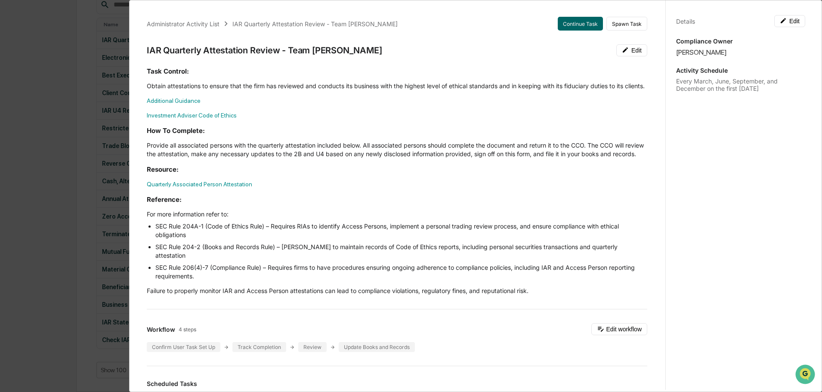 The width and height of the screenshot is (822, 392). Describe the element at coordinates (11, 11) in the screenshot. I see `button: Open customer support` at that location.